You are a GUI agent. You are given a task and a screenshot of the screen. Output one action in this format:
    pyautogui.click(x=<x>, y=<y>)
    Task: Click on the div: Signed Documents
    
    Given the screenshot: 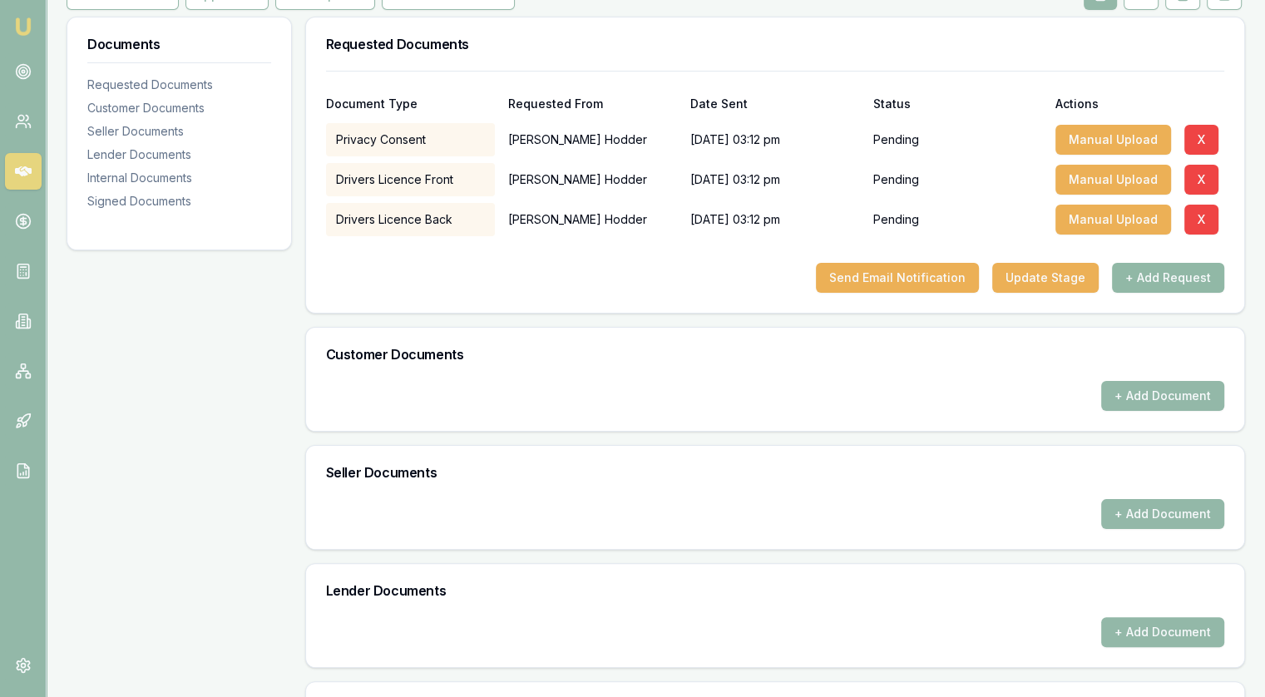 What is the action you would take?
    pyautogui.click(x=179, y=201)
    